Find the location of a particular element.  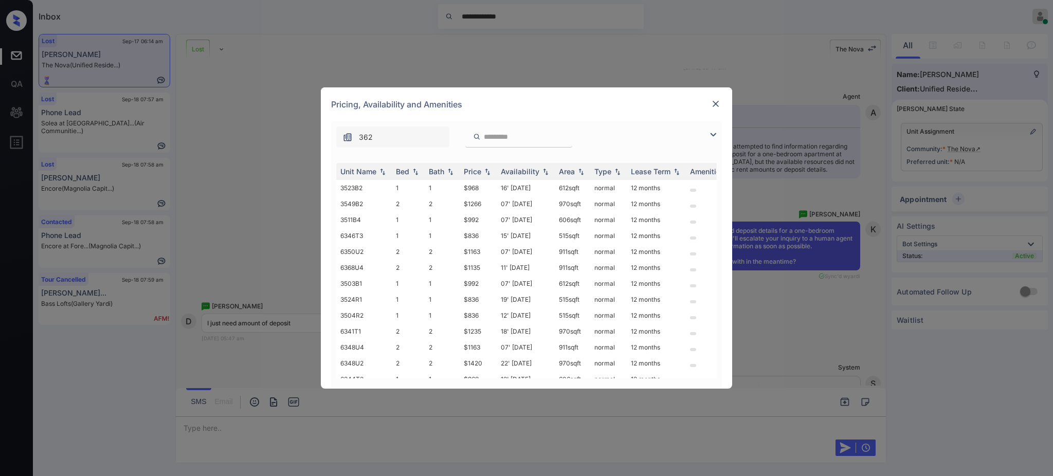

td: 6350U2 is located at coordinates (364, 251).